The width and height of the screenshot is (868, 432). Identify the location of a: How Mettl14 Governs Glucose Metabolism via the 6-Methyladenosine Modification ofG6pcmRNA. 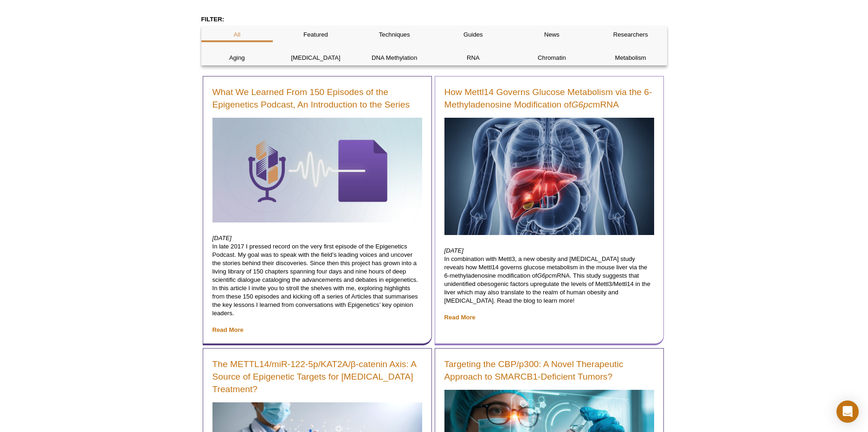
(549, 98).